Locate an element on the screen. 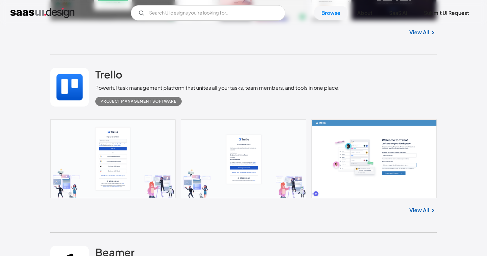 The height and width of the screenshot is (256, 487). a: About is located at coordinates (365, 13).